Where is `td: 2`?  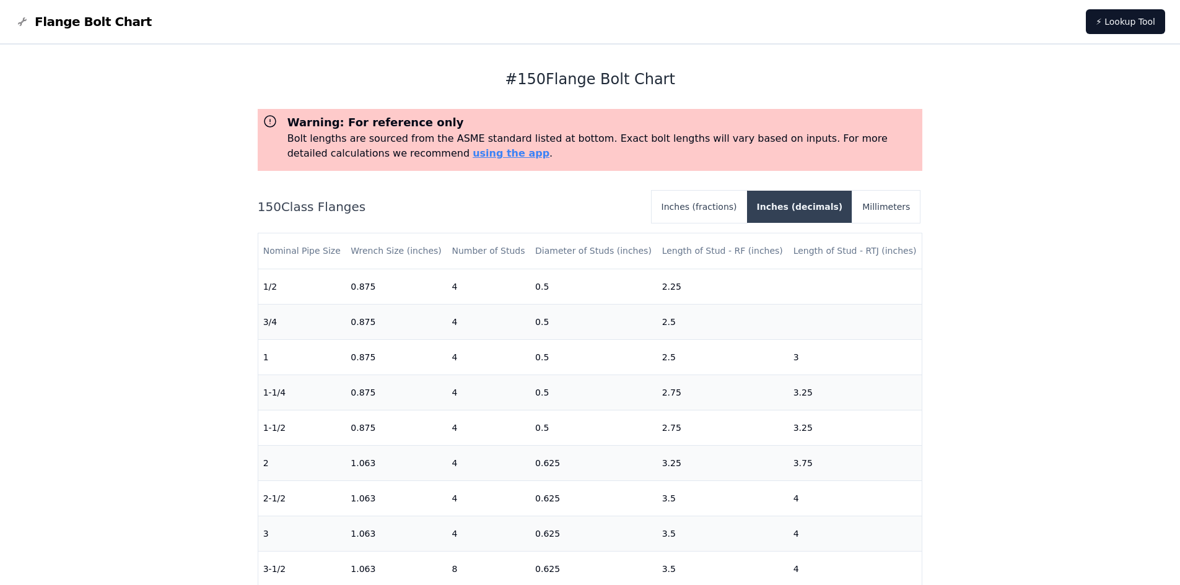 td: 2 is located at coordinates (302, 463).